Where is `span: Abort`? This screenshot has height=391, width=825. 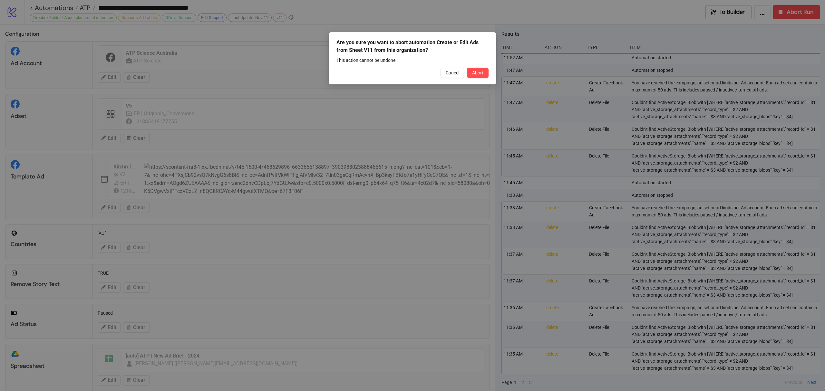
span: Abort is located at coordinates (478, 73).